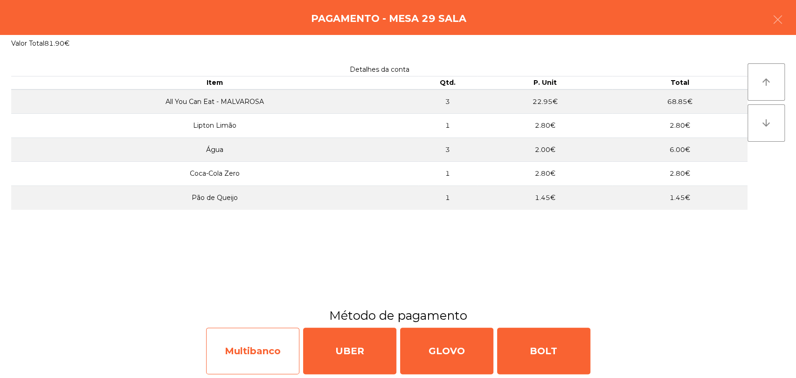 This screenshot has width=796, height=378. Describe the element at coordinates (544, 351) in the screenshot. I see `div: BOLT` at that location.